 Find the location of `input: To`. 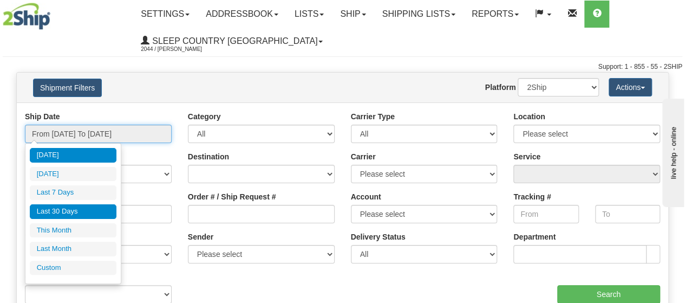

input: To is located at coordinates (628, 214).